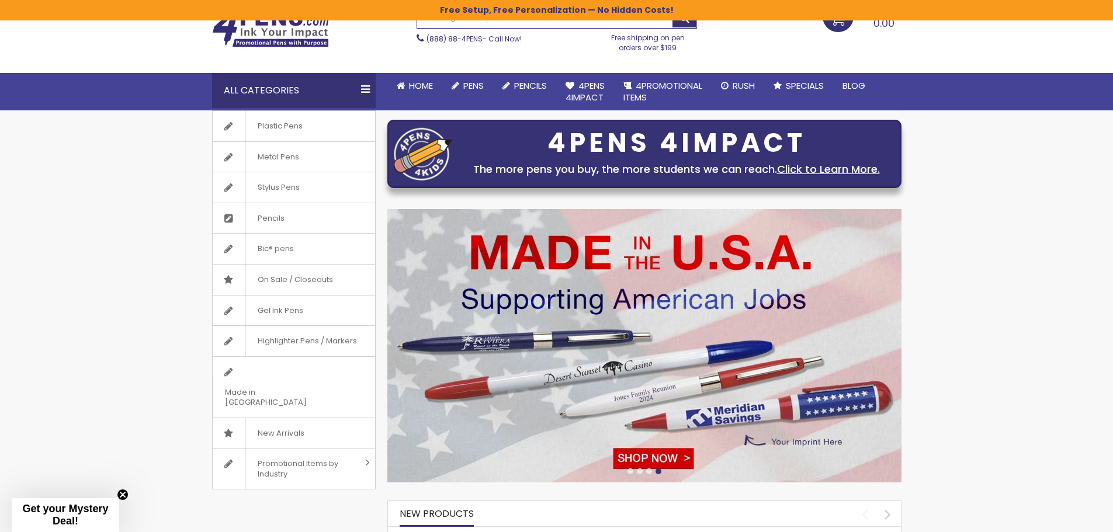 This screenshot has height=532, width=1113. I want to click on a: Highlighter Pens / Markers, so click(294, 341).